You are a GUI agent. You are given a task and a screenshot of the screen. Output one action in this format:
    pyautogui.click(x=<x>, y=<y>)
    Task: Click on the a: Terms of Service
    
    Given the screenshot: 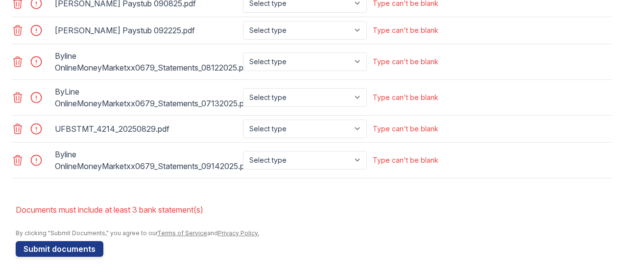 What is the action you would take?
    pyautogui.click(x=182, y=233)
    